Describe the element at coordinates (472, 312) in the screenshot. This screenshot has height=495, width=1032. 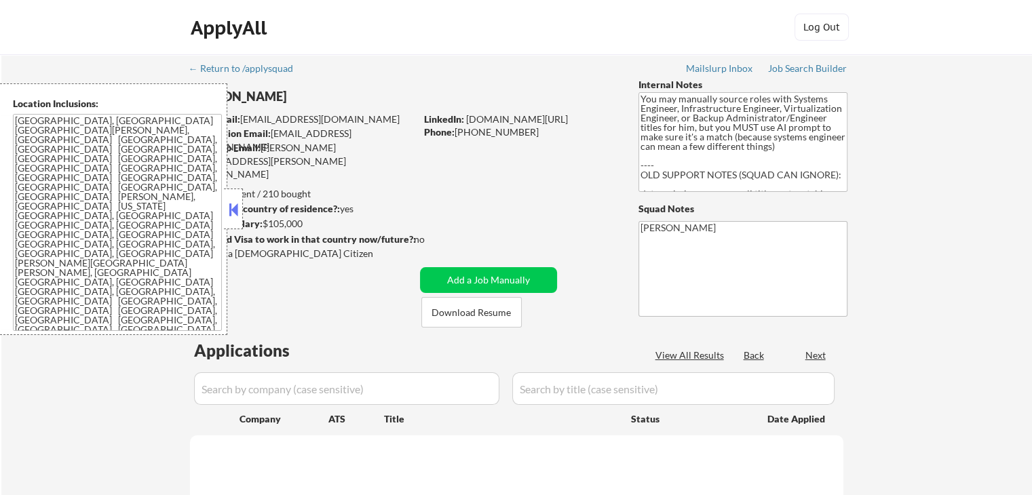
I see `button: Download Resume` at that location.